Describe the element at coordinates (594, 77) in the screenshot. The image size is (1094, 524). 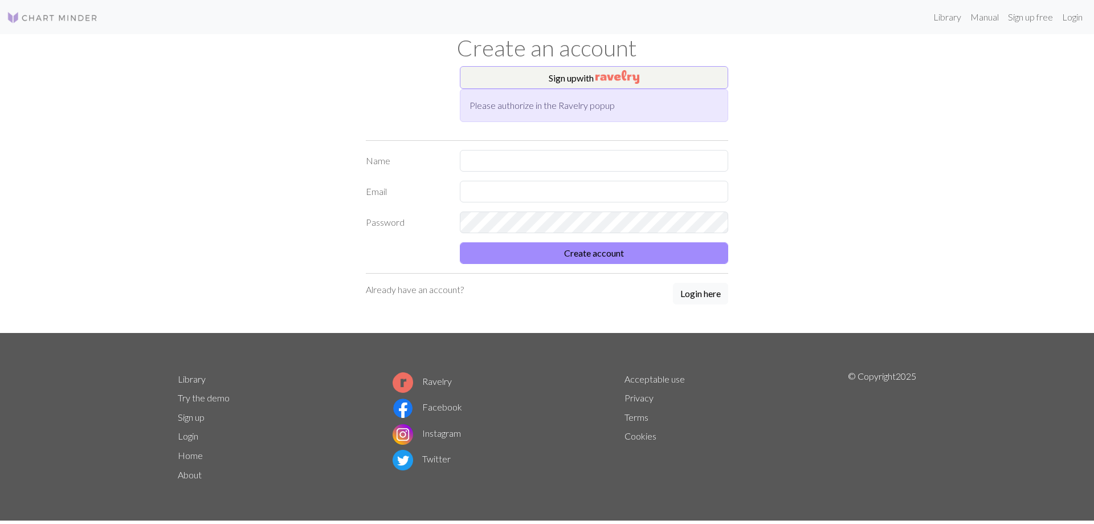
I see `button: Sign upwith` at that location.